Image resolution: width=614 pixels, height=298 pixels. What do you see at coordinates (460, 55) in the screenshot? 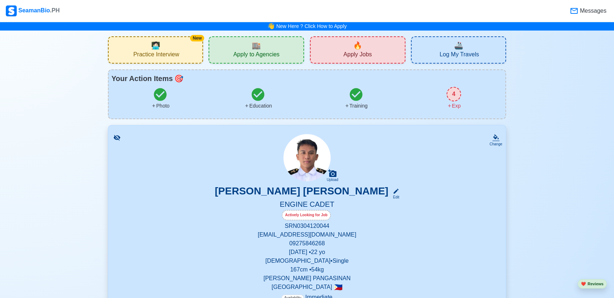
I see `span: Log My Travels` at bounding box center [460, 55].